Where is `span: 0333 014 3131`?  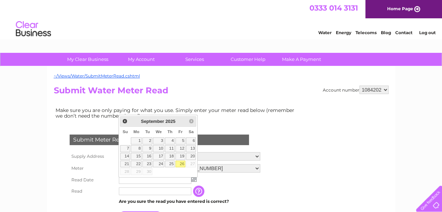 span: 0333 014 3131 is located at coordinates (334, 8).